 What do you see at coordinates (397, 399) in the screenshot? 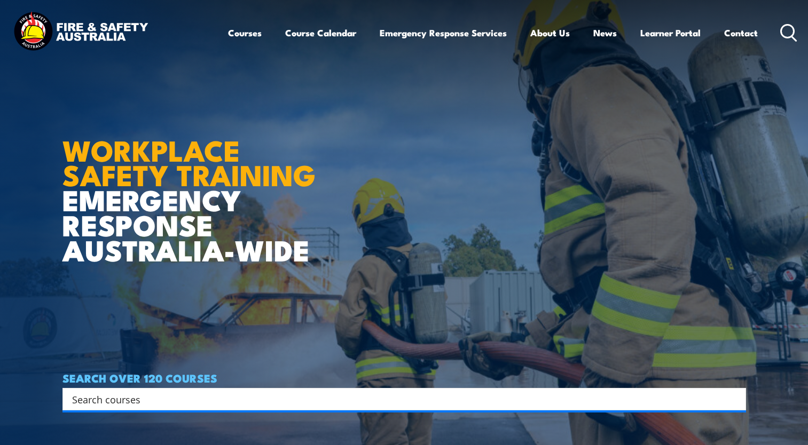
I see `input: Search input` at bounding box center [397, 399].